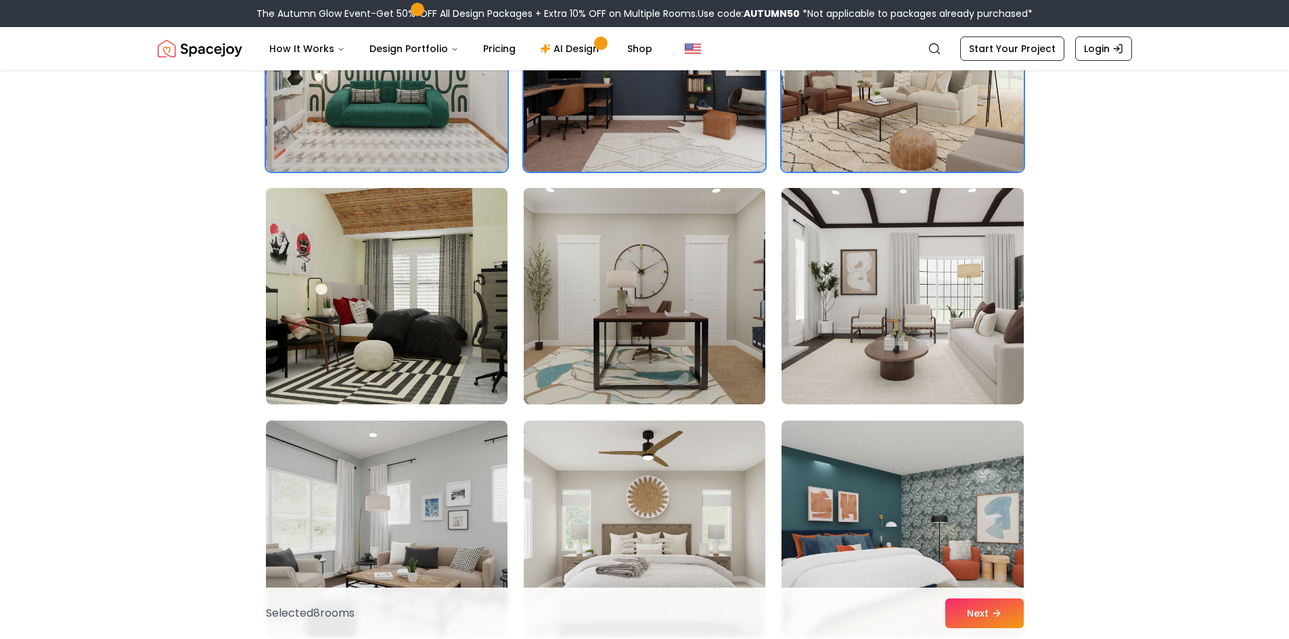  I want to click on img: Room room-30, so click(902, 296).